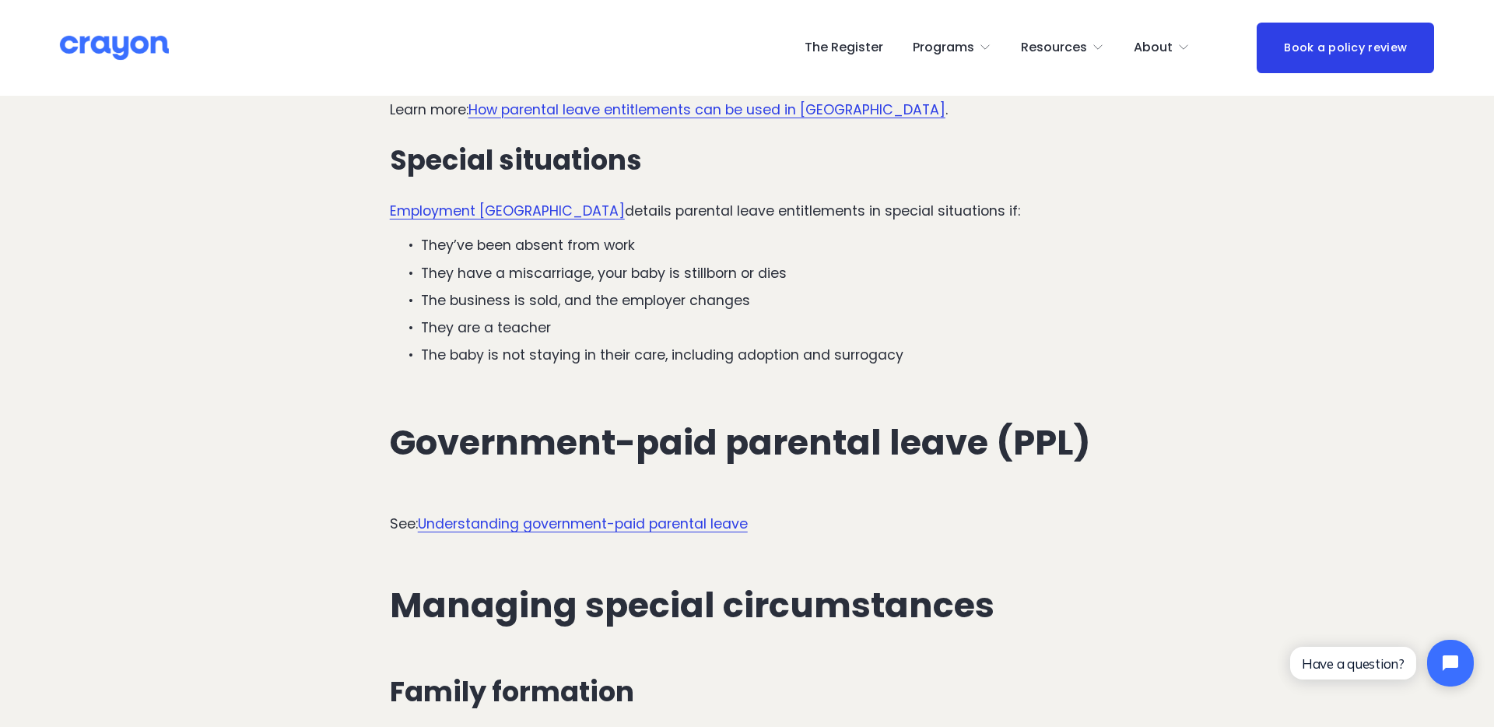 This screenshot has width=1494, height=727. I want to click on a: Book a policy review, so click(1346, 47).